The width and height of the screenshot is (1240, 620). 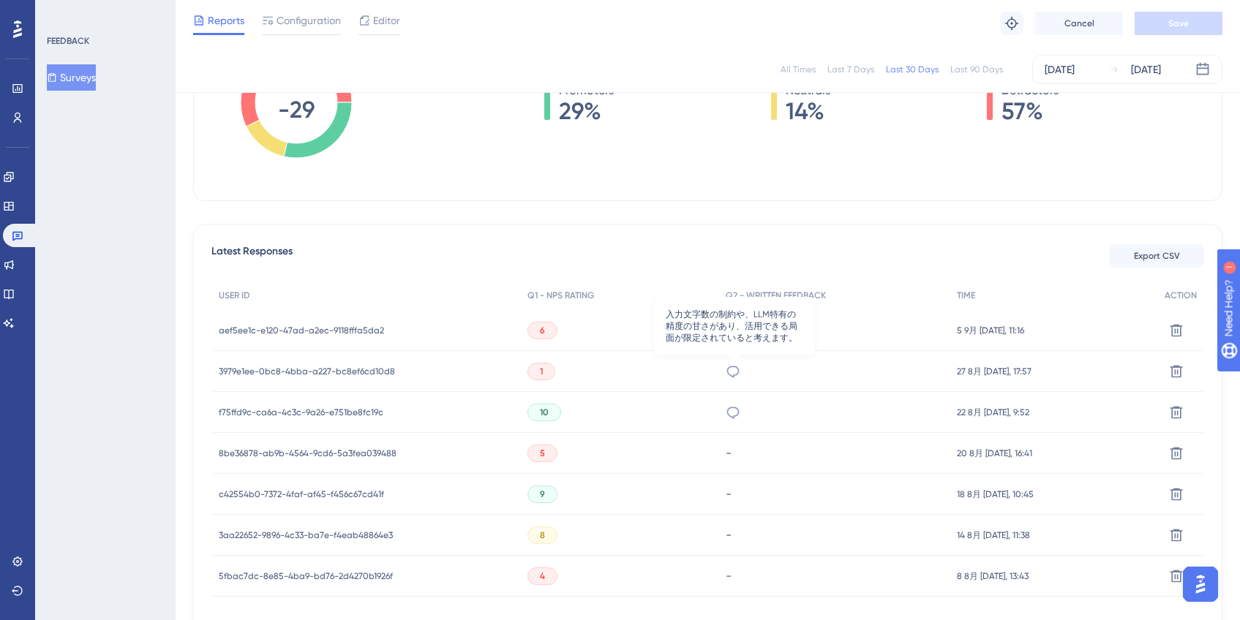 I want to click on span: 10, so click(x=544, y=413).